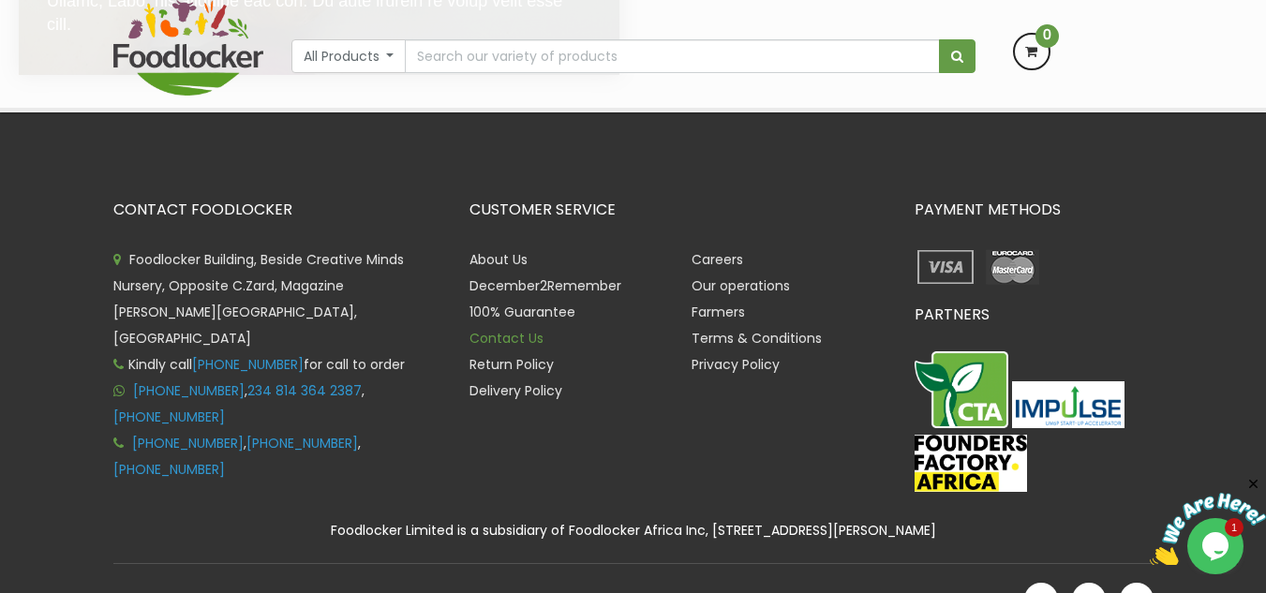  Describe the element at coordinates (499, 260) in the screenshot. I see `a: About Us` at that location.